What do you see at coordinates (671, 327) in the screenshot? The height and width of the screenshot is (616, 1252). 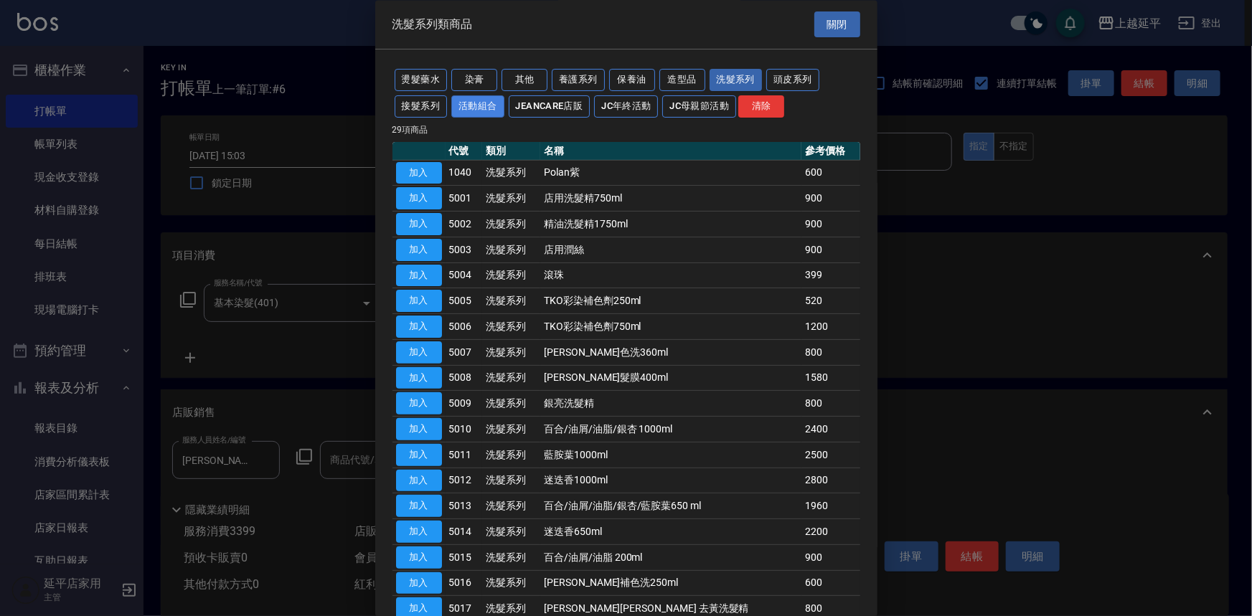 I see `td: TKO彩染補色劑750ml` at bounding box center [671, 327].